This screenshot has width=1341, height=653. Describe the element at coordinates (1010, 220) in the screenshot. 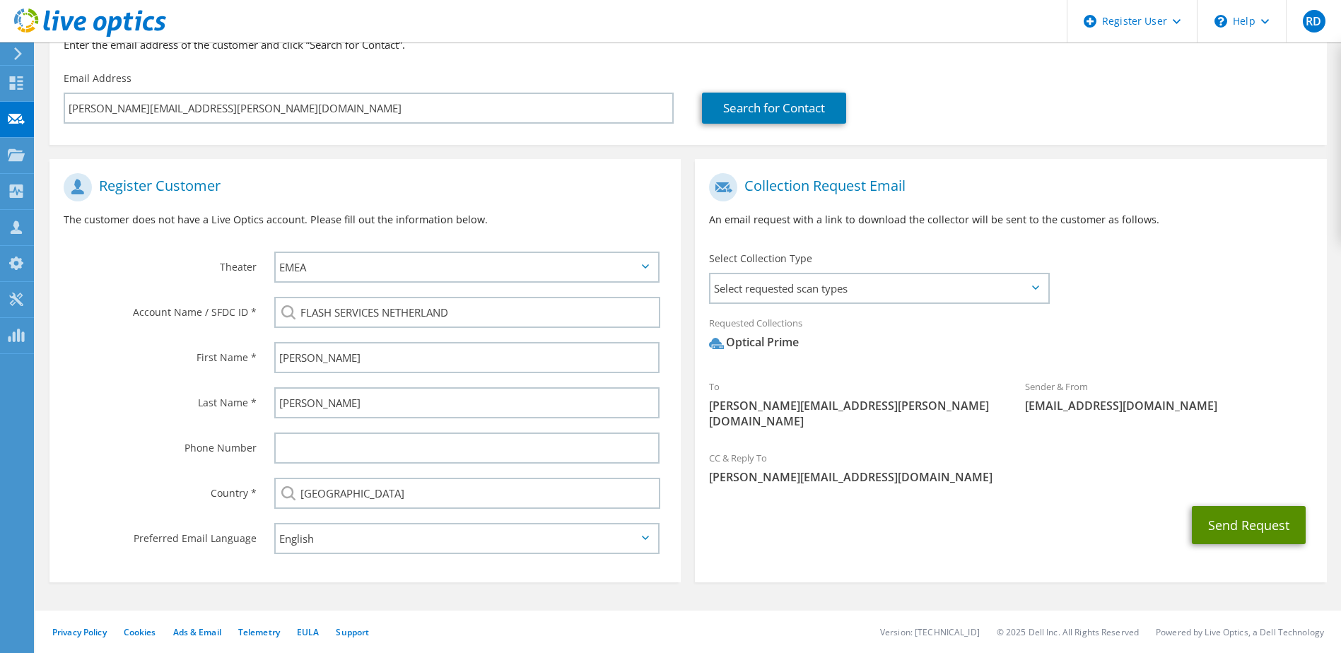

I see `p: An email request with a link to download the collector will be sent to the customer as follows.` at that location.